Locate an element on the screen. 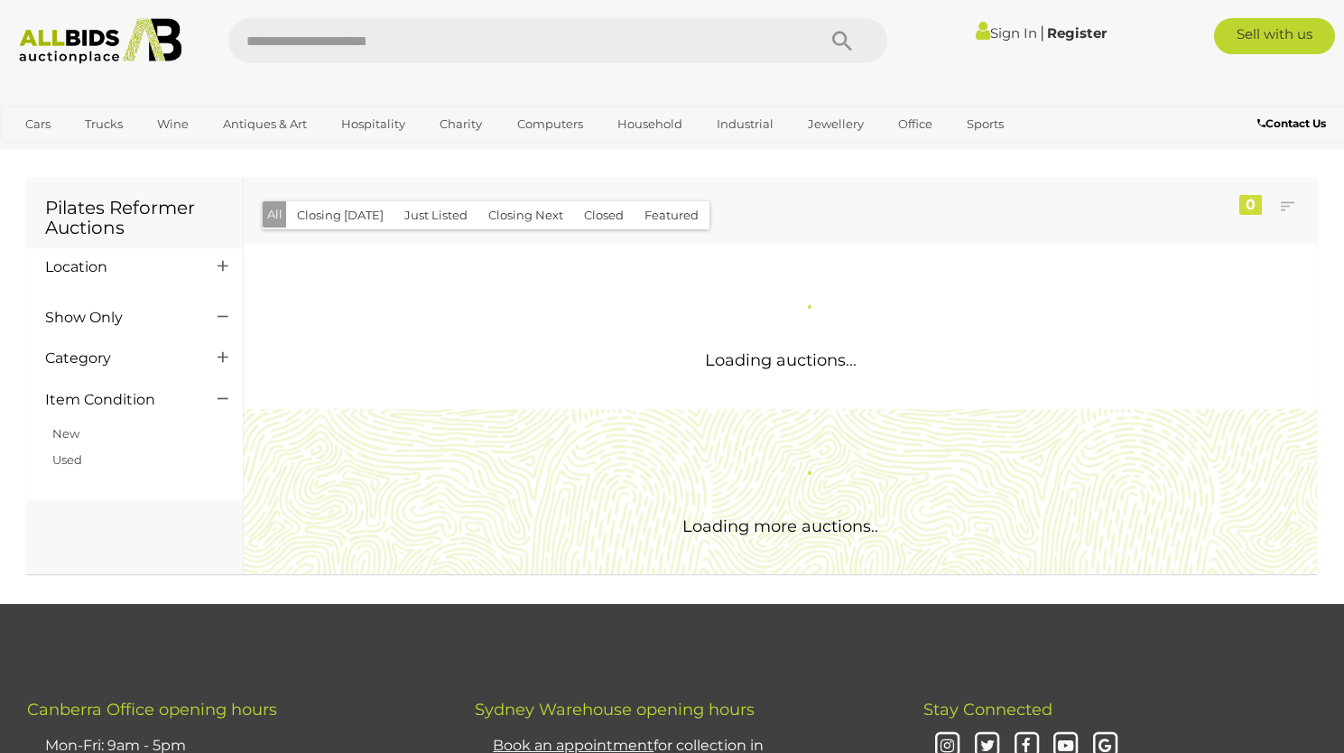  h4: Category is located at coordinates (117, 358).